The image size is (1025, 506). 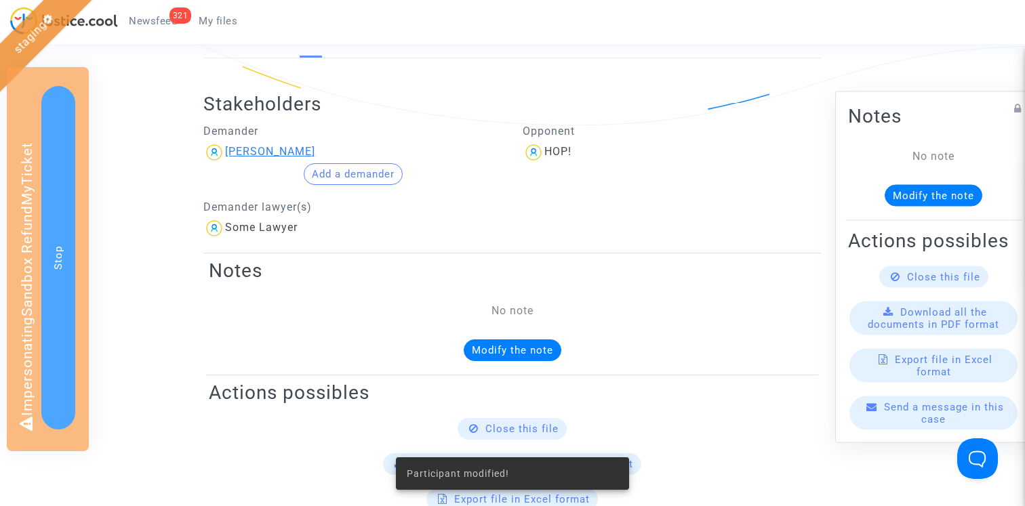 I want to click on p: Demander lawyer(s), so click(x=352, y=207).